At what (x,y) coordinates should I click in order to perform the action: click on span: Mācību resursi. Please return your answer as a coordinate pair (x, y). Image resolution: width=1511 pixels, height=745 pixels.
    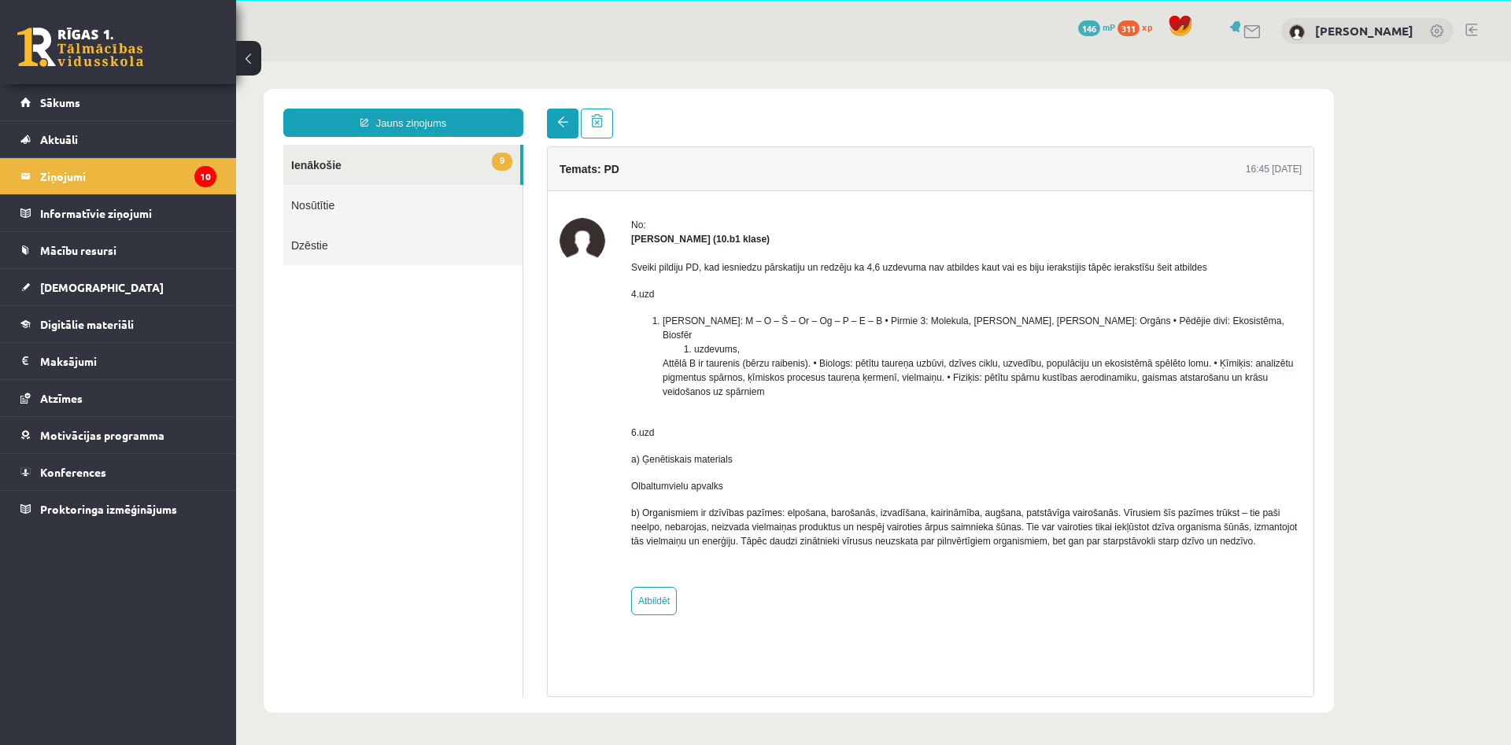
    Looking at the image, I should click on (78, 250).